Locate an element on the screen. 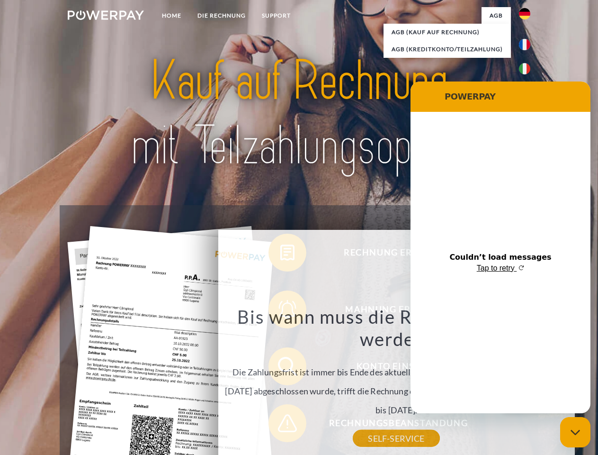 This screenshot has width=598, height=455. div: Couldn’t load messages is located at coordinates (90, 175).